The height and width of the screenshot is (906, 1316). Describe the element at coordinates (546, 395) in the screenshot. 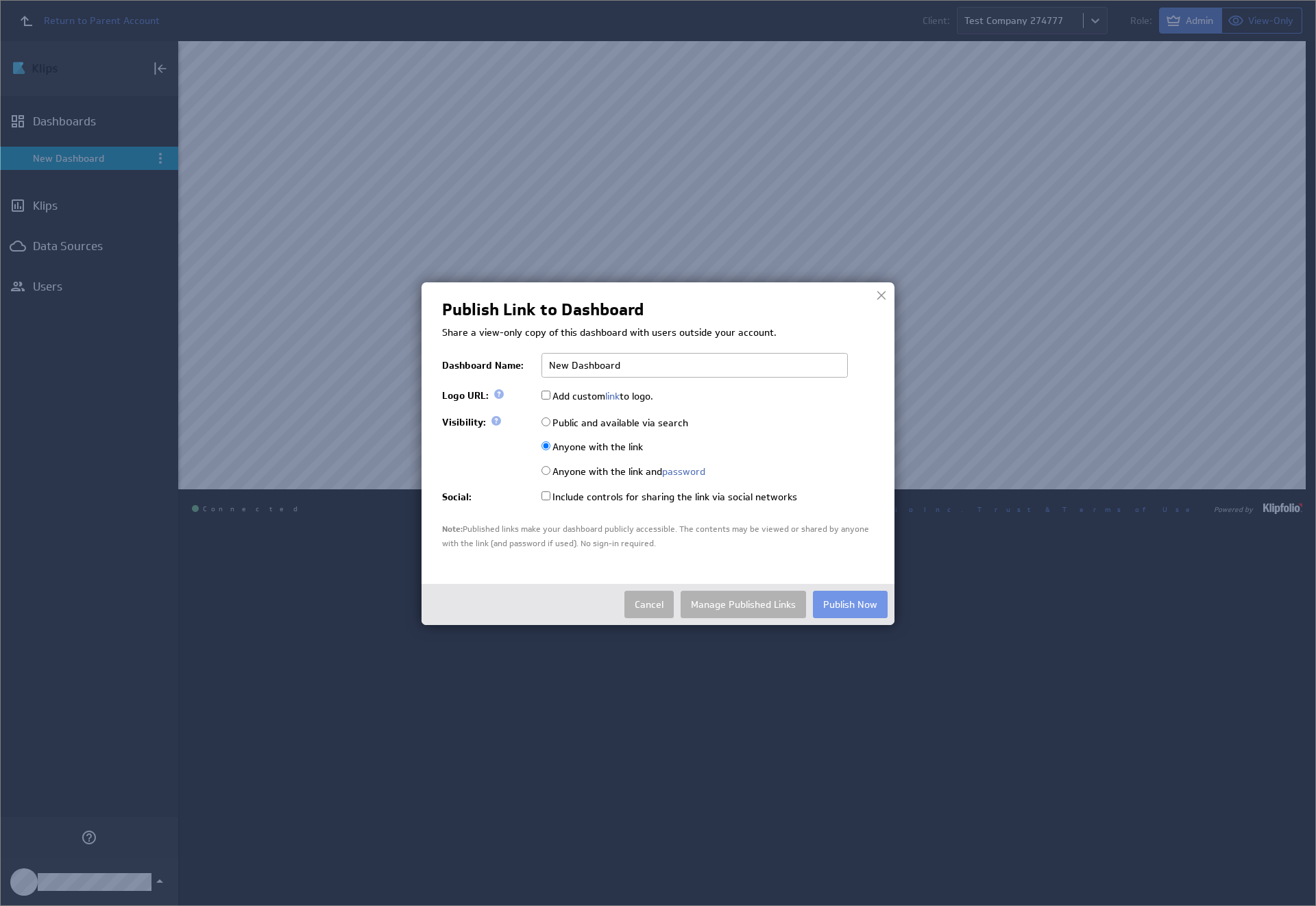

I see `input: Add customlinkto logo.` at that location.